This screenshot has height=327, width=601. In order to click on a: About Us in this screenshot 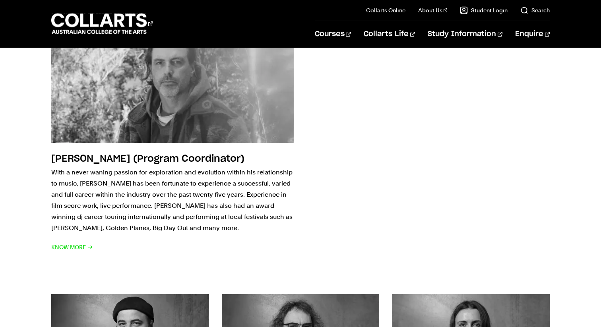, I will do `click(433, 10)`.